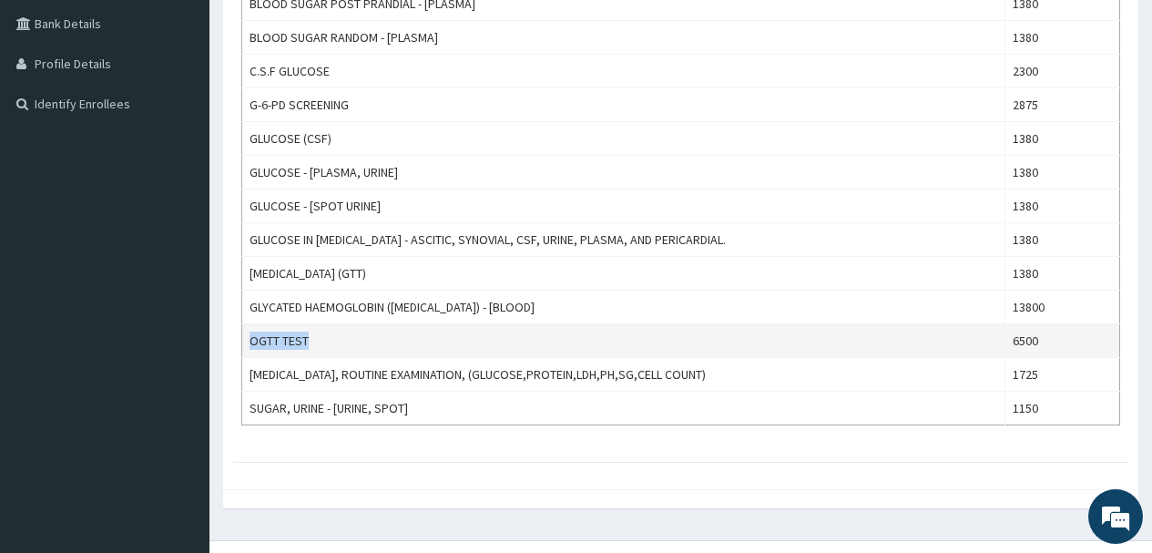 This screenshot has width=1152, height=553. What do you see at coordinates (624, 71) in the screenshot?
I see `td: C.S.F GLUCOSE` at bounding box center [624, 71].